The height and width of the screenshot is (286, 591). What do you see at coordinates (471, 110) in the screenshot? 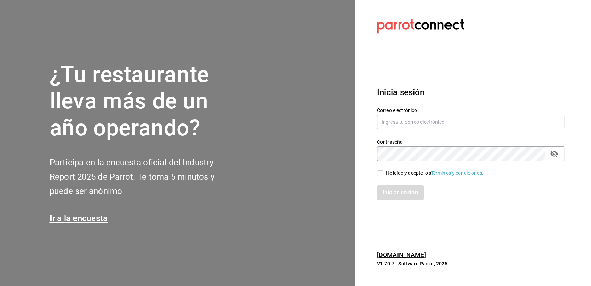
I see `label: Correo electrónico` at bounding box center [471, 110].